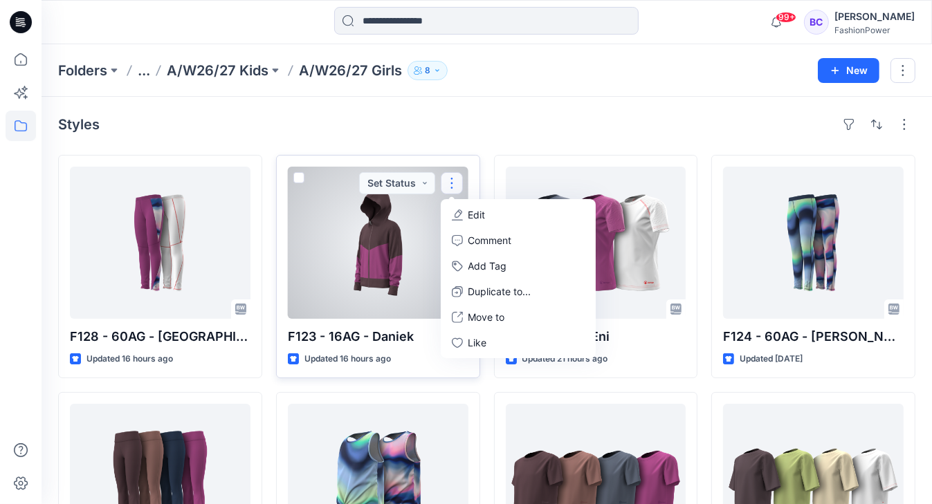  What do you see at coordinates (476, 214) in the screenshot?
I see `p: Edit` at bounding box center [476, 214].